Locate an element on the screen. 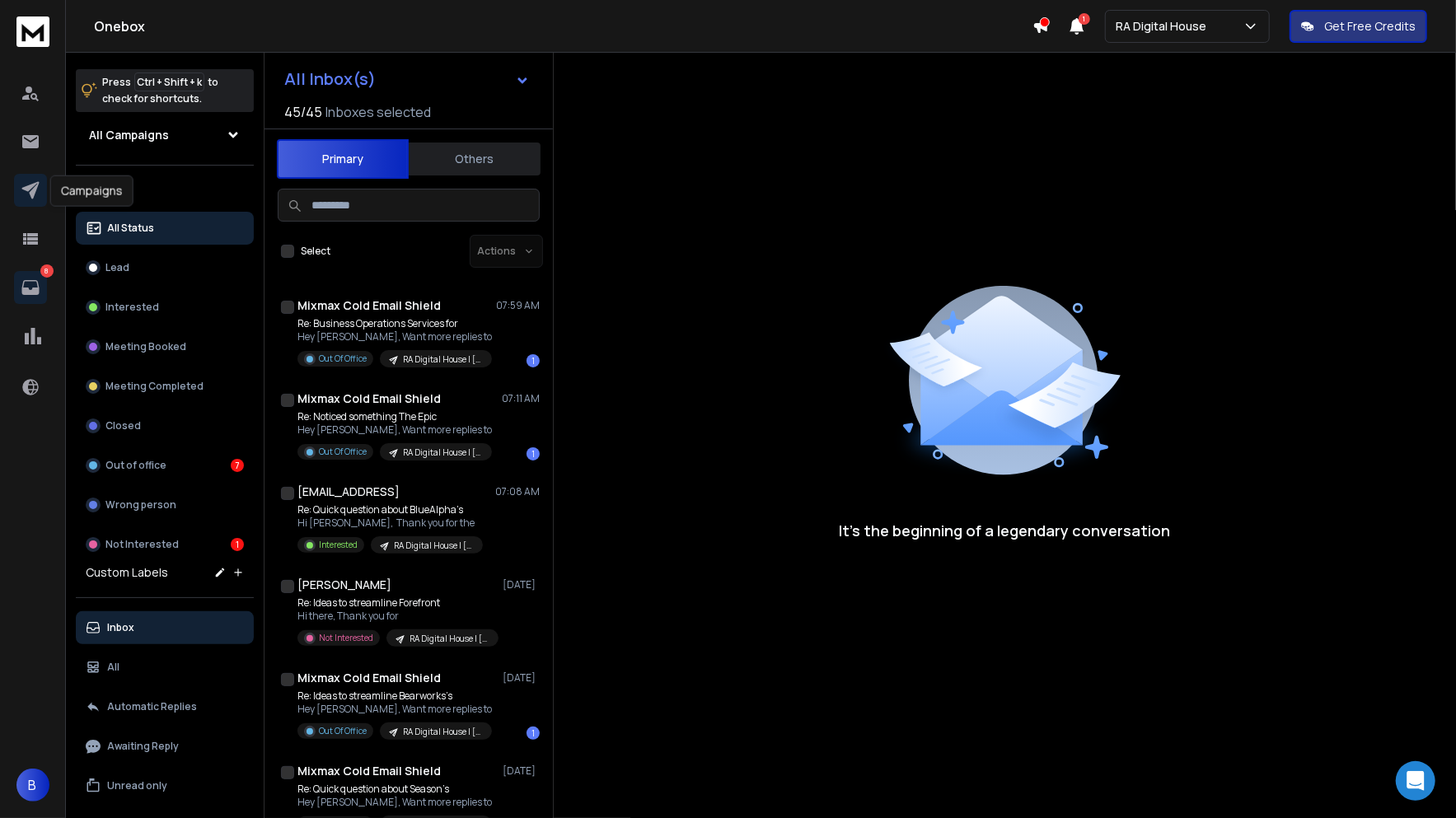 The width and height of the screenshot is (1456, 818). p: Re: Business Operations Services for is located at coordinates (395, 324).